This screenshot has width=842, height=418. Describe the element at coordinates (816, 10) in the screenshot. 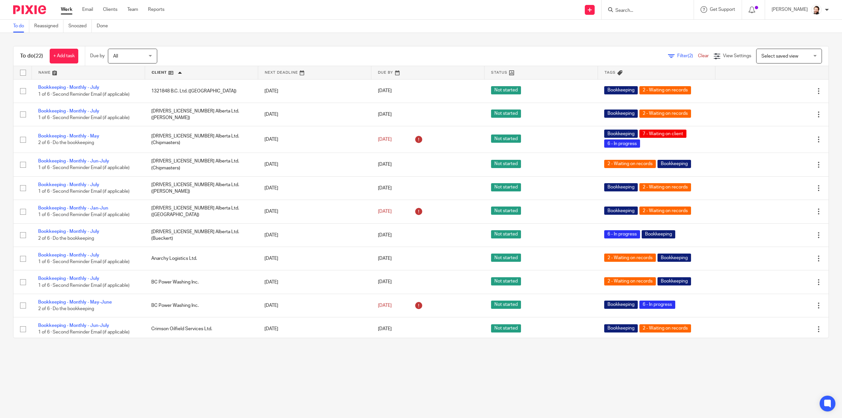

I see `img: Jayde%20Headshot.jpg` at that location.